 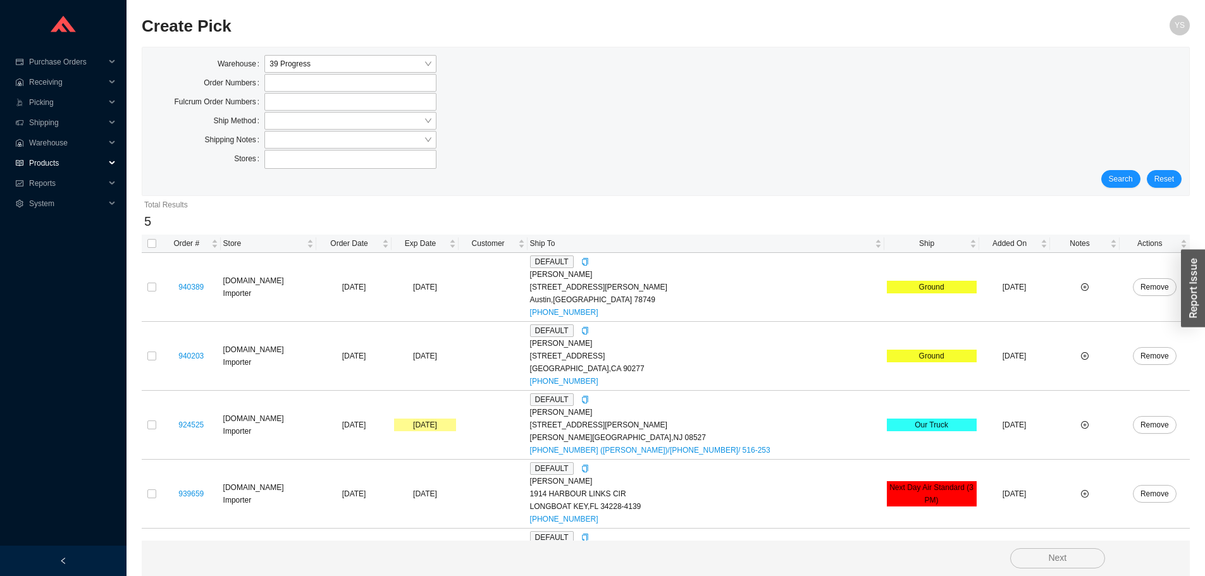 I want to click on th: Order Date sortable, so click(x=354, y=243).